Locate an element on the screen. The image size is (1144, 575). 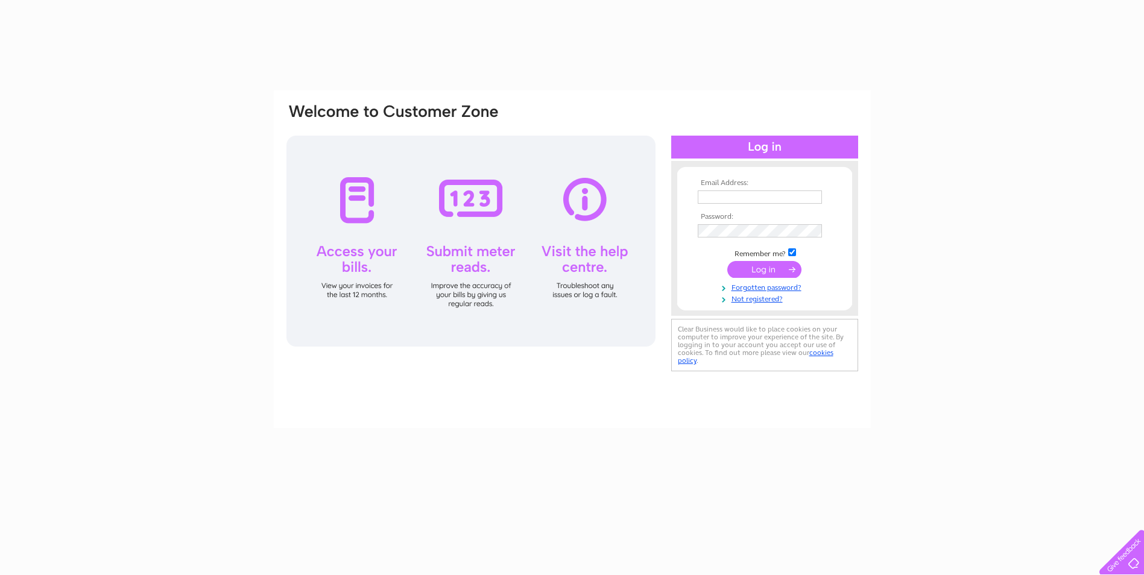
th: Password: is located at coordinates (765, 217).